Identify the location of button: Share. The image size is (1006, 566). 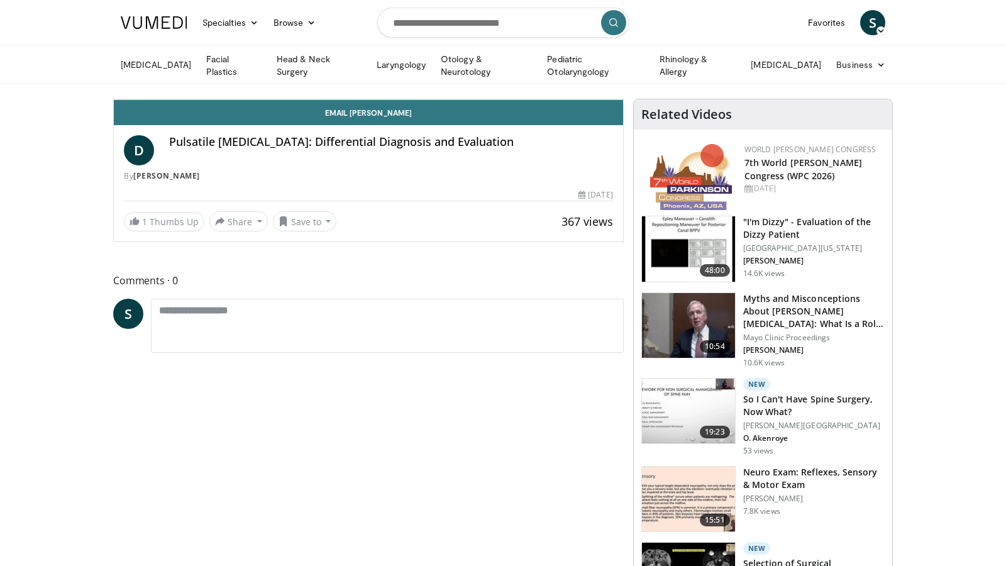
(238, 221).